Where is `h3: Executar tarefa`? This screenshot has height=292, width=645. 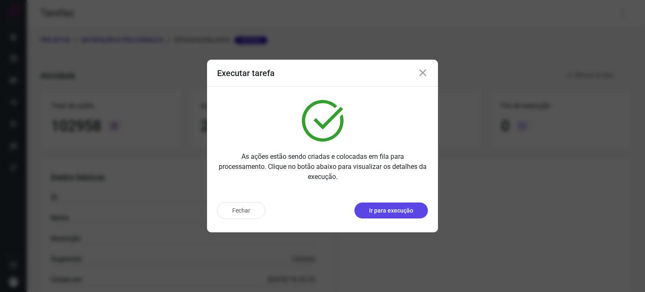 h3: Executar tarefa is located at coordinates (246, 73).